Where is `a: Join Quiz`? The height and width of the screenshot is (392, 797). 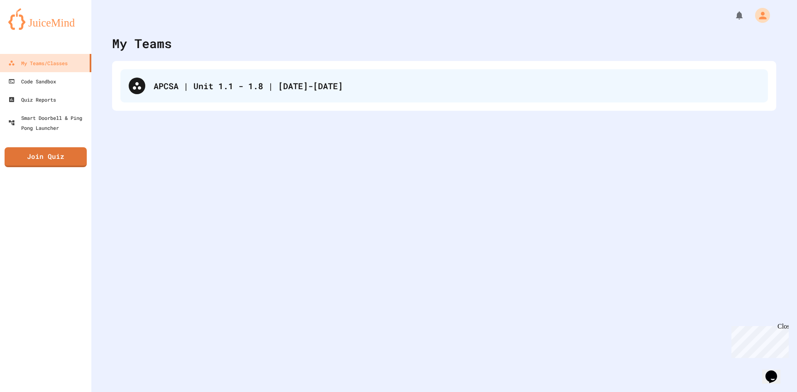
a: Join Quiz is located at coordinates (46, 157).